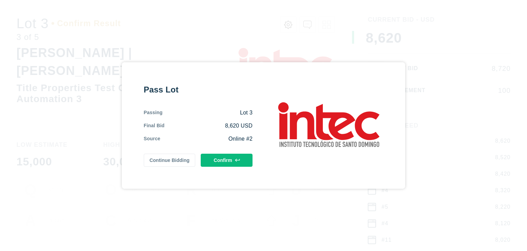  What do you see at coordinates (170, 160) in the screenshot?
I see `button: Continue Bidding` at bounding box center [170, 160].